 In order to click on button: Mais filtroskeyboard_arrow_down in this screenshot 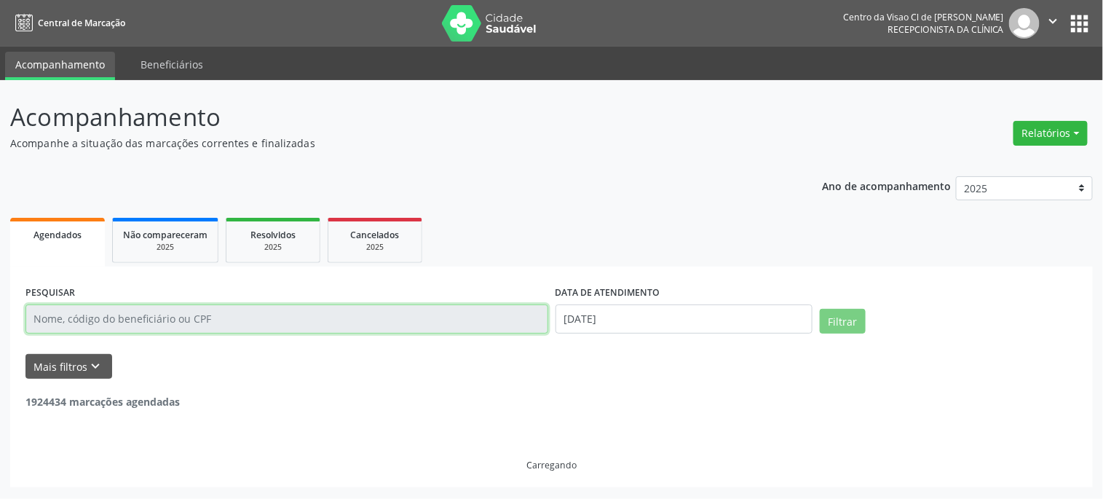, I will do `click(68, 366)`.